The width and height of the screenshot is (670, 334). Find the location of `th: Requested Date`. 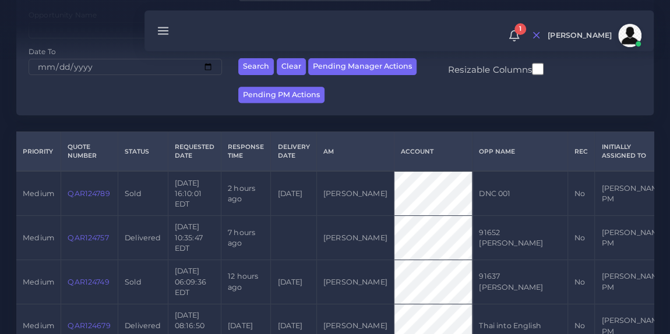

th: Requested Date is located at coordinates (194, 152).